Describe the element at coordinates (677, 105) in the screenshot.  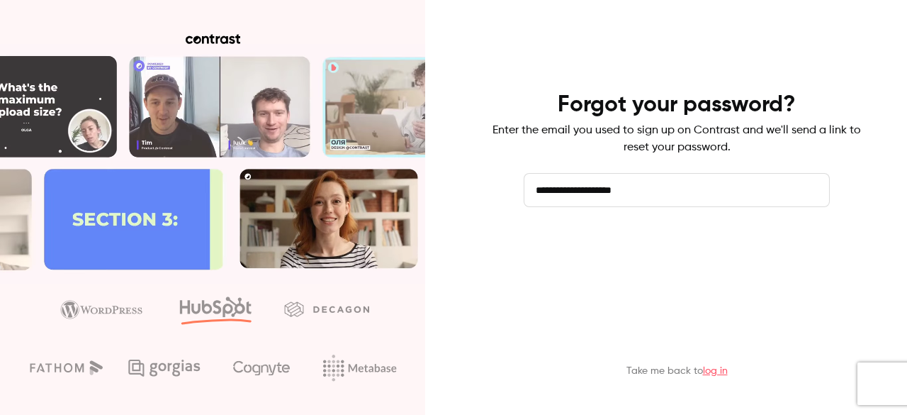
I see `h4: Forgot your password?` at that location.